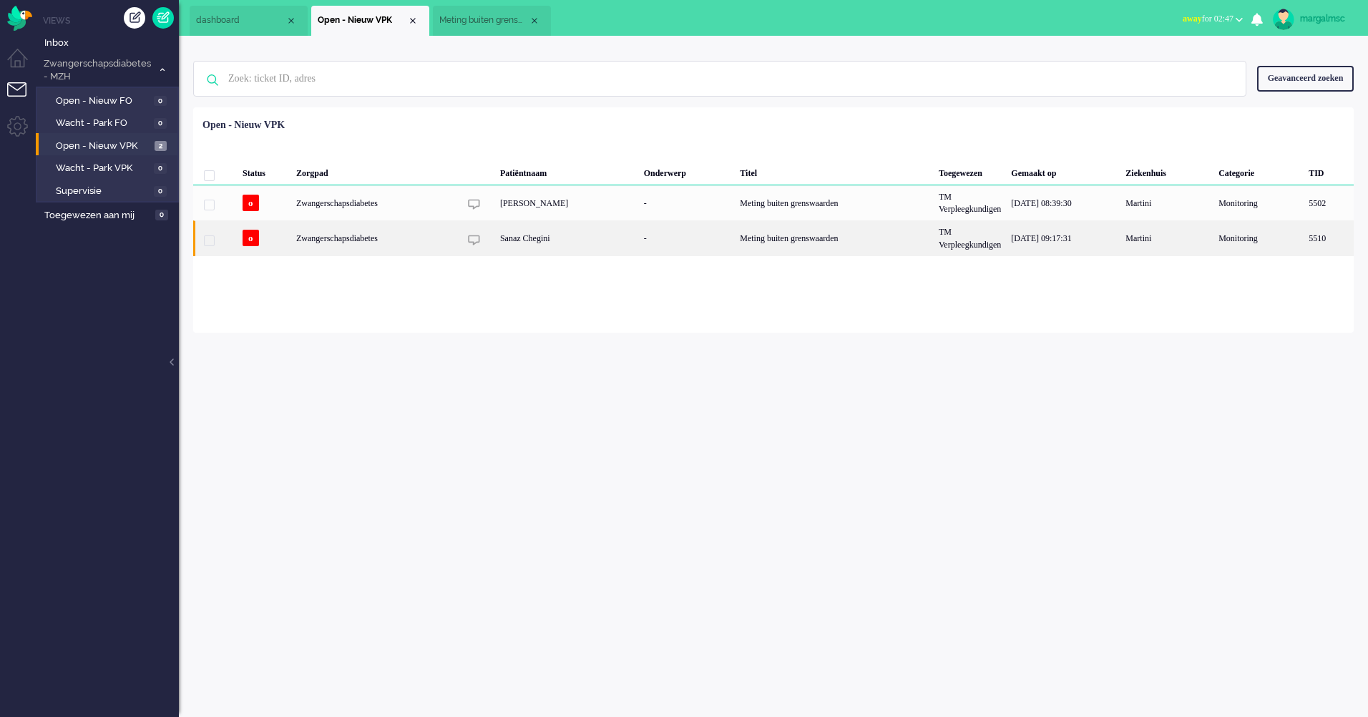  What do you see at coordinates (370, 21) in the screenshot?
I see `li: View` at bounding box center [370, 21].